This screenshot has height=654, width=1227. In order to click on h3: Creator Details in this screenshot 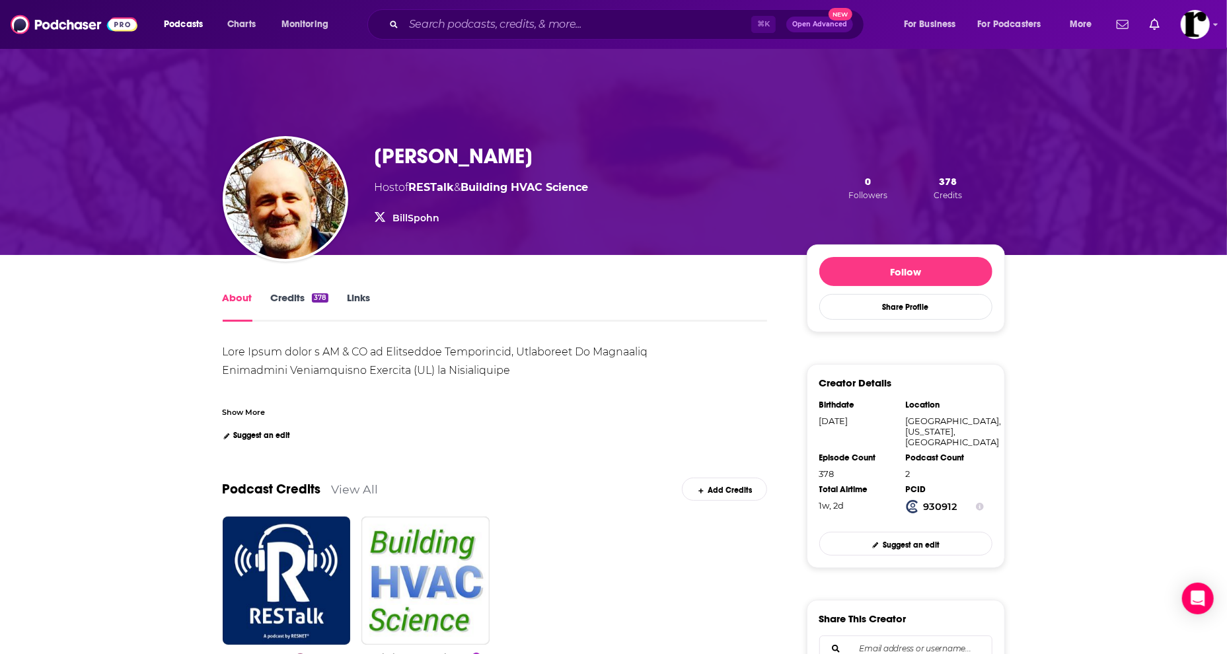, I will do `click(856, 383)`.